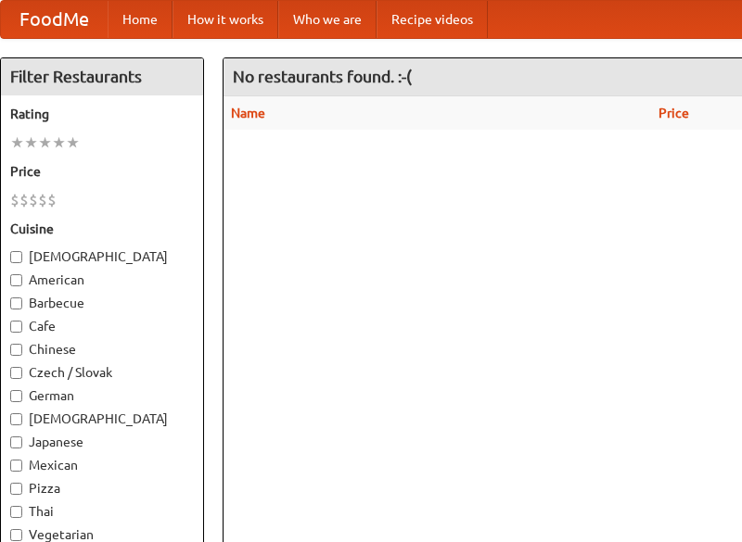  I want to click on input: German, so click(16, 396).